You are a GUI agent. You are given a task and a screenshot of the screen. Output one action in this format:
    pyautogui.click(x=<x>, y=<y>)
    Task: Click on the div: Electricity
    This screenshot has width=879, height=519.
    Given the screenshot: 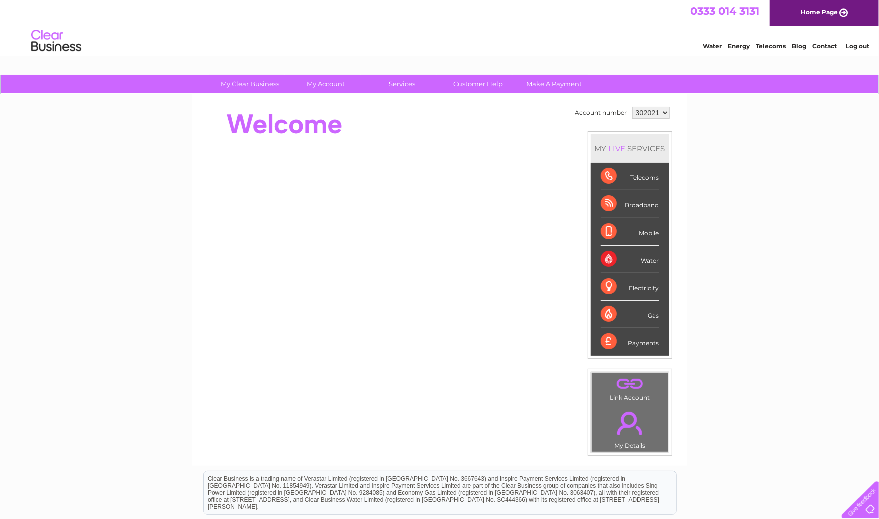 What is the action you would take?
    pyautogui.click(x=630, y=287)
    